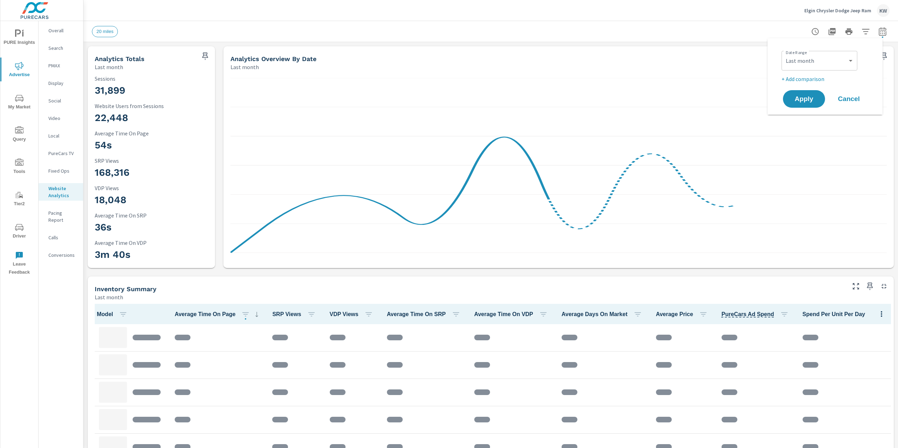 Image resolution: width=898 pixels, height=448 pixels. Describe the element at coordinates (61, 136) in the screenshot. I see `div: Local` at that location.